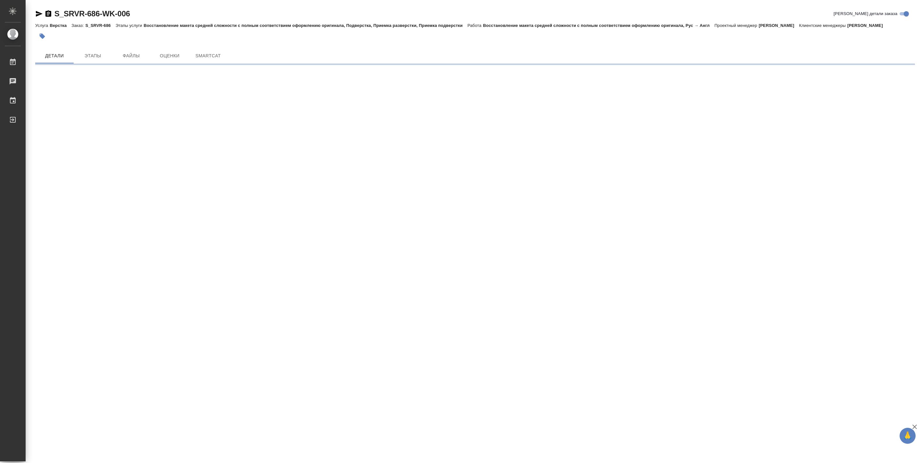 The image size is (922, 463). What do you see at coordinates (208, 56) in the screenshot?
I see `span: SmartCat` at bounding box center [208, 56].